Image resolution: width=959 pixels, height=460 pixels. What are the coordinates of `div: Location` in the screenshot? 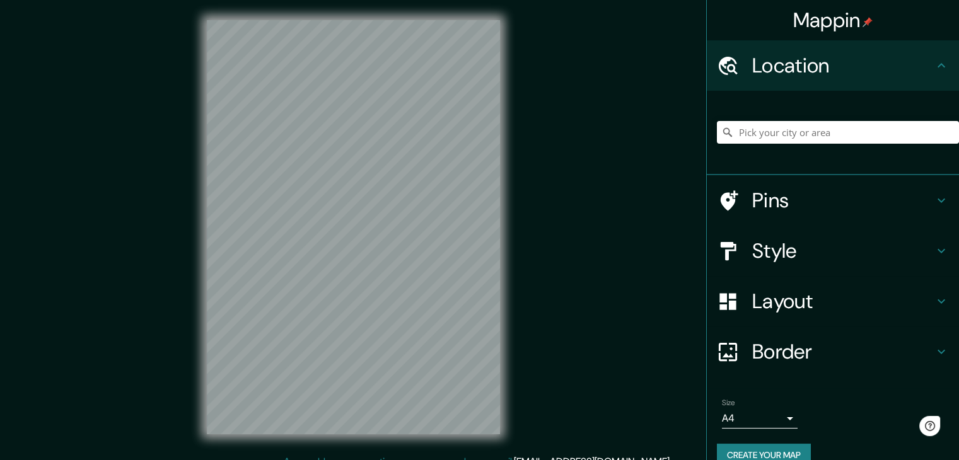 It's located at (833, 66).